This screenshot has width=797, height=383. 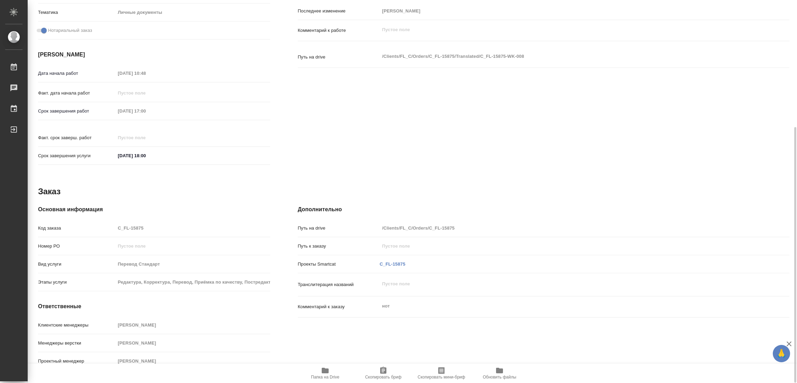 What do you see at coordinates (77, 138) in the screenshot?
I see `p: Факт. срок заверш. работ` at bounding box center [77, 138].